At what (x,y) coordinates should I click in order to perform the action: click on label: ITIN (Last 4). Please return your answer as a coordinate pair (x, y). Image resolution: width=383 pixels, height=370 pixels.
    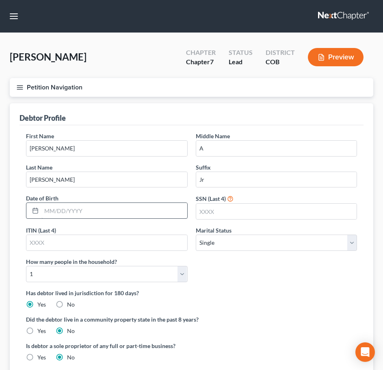
    Looking at the image, I should click on (41, 230).